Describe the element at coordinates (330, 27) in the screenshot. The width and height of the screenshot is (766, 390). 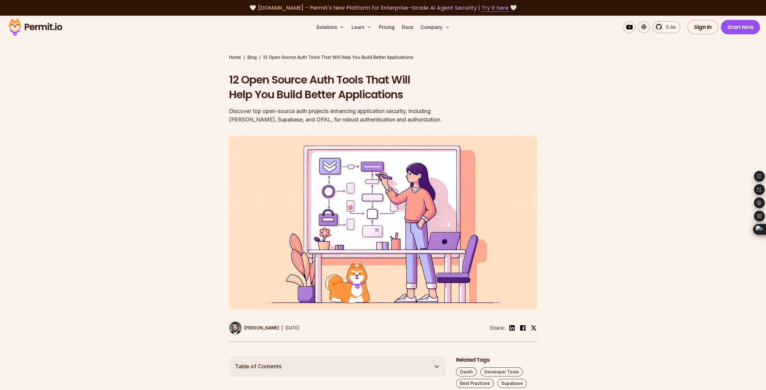
I see `button: Solutions` at that location.